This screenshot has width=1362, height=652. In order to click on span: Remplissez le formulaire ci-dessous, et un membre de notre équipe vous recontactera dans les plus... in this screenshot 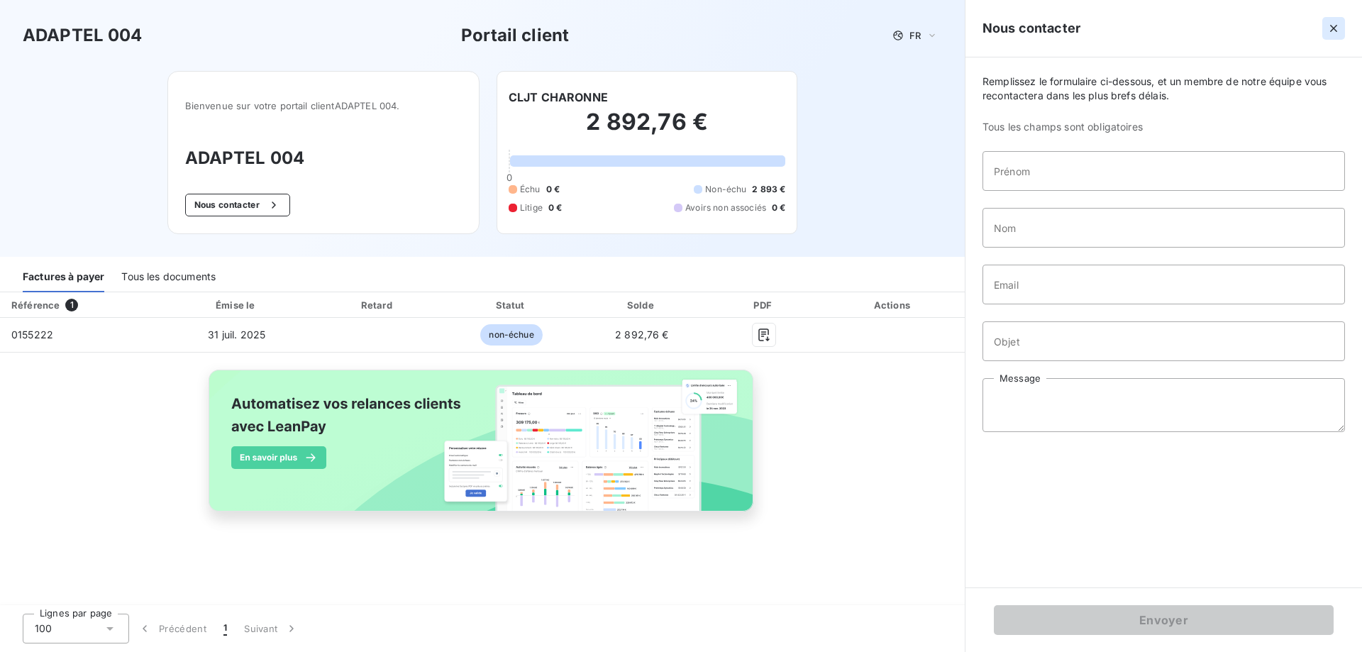, I will do `click(1164, 89)`.